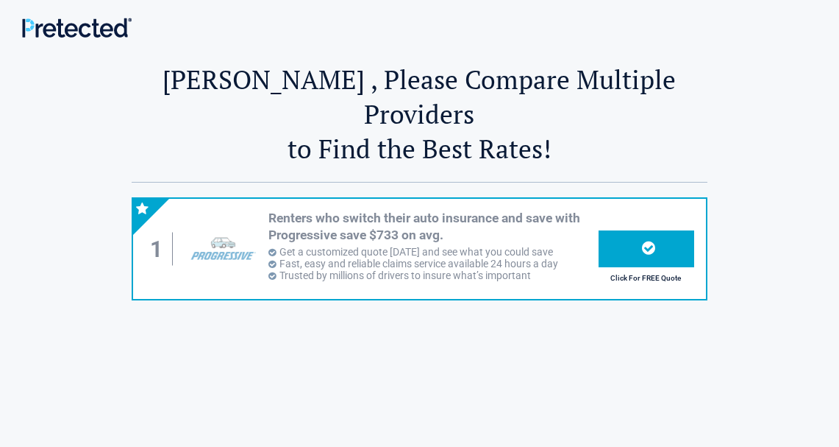 Image resolution: width=839 pixels, height=447 pixels. I want to click on li: Trusted by millions of drivers to insure what’s important, so click(433, 275).